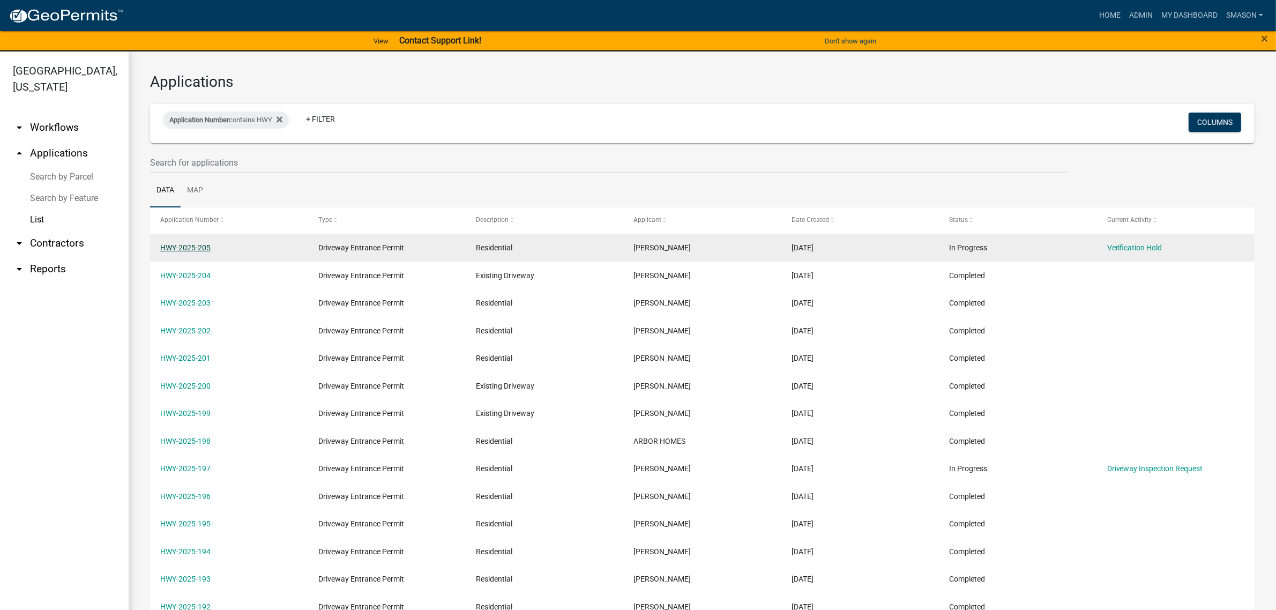 The height and width of the screenshot is (610, 1276). What do you see at coordinates (381, 41) in the screenshot?
I see `a: View` at bounding box center [381, 41].